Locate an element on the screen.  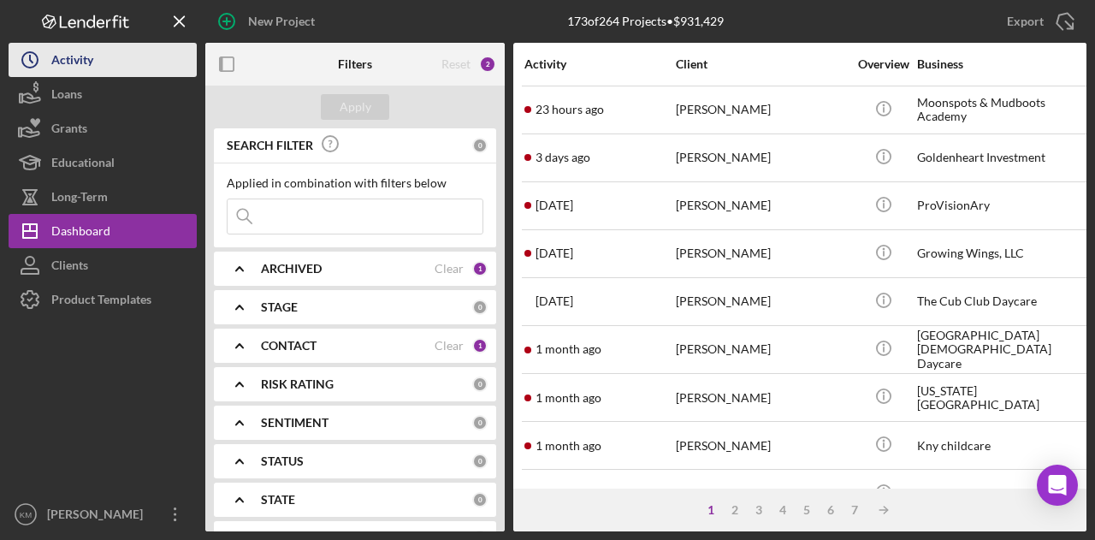
div: Kny childcare is located at coordinates (1002, 445).